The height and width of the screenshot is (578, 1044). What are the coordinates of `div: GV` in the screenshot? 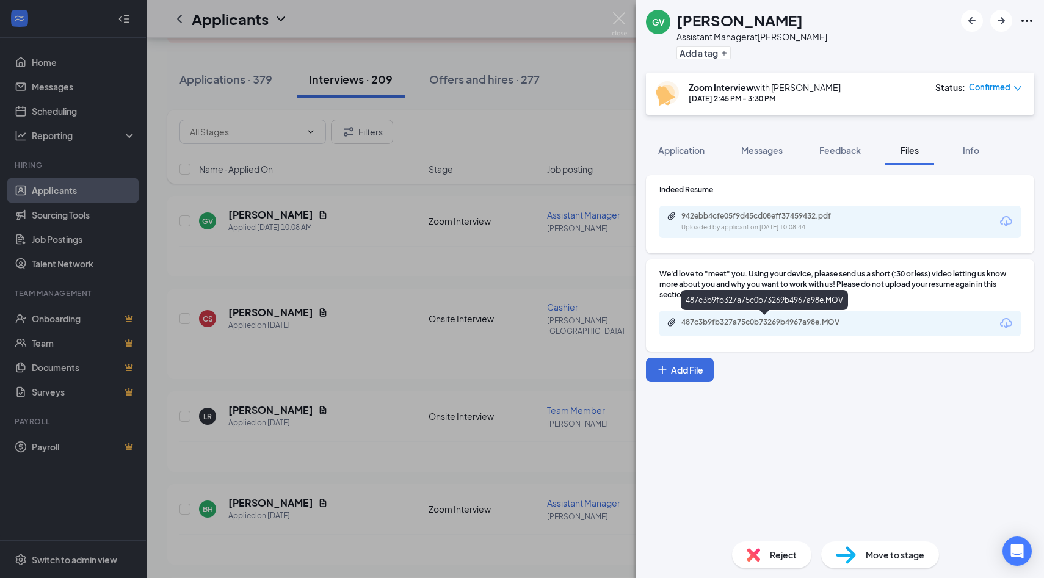 It's located at (658, 22).